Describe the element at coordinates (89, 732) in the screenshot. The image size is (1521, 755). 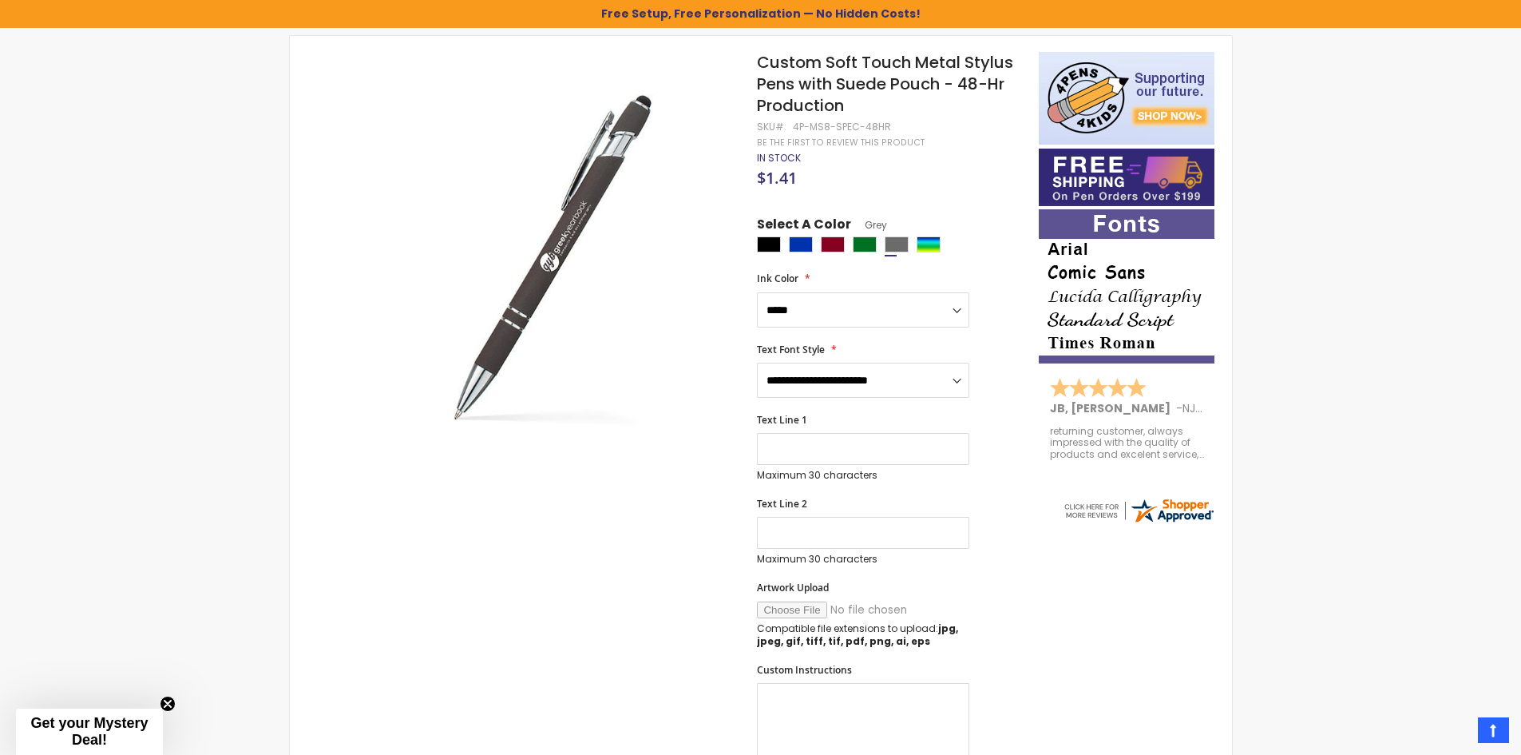
I see `div: Get your Mystery Deal!Close teaser` at that location.